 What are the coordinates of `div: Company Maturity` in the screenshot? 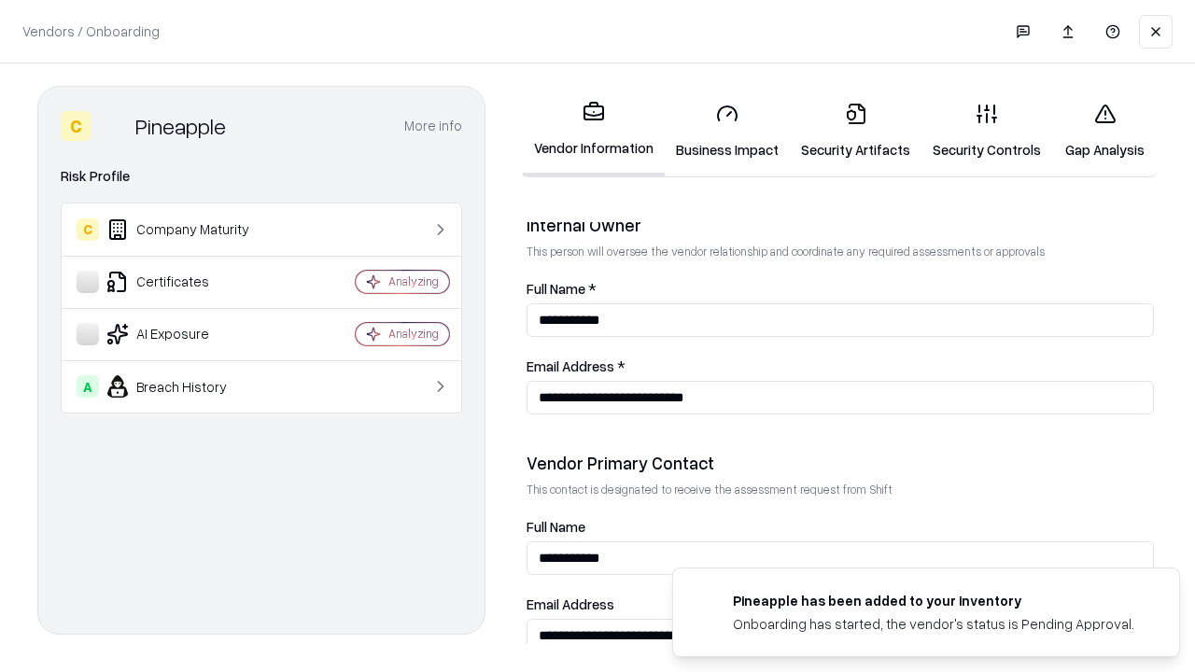 It's located at (188, 230).